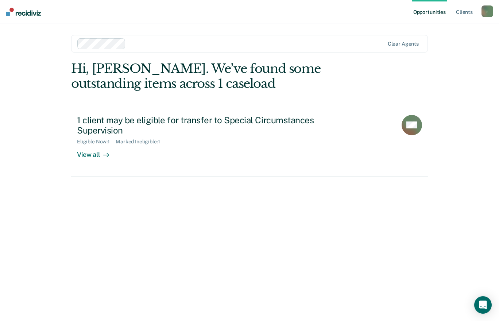  What do you see at coordinates (403, 44) in the screenshot?
I see `div: Clear agents` at bounding box center [403, 44].